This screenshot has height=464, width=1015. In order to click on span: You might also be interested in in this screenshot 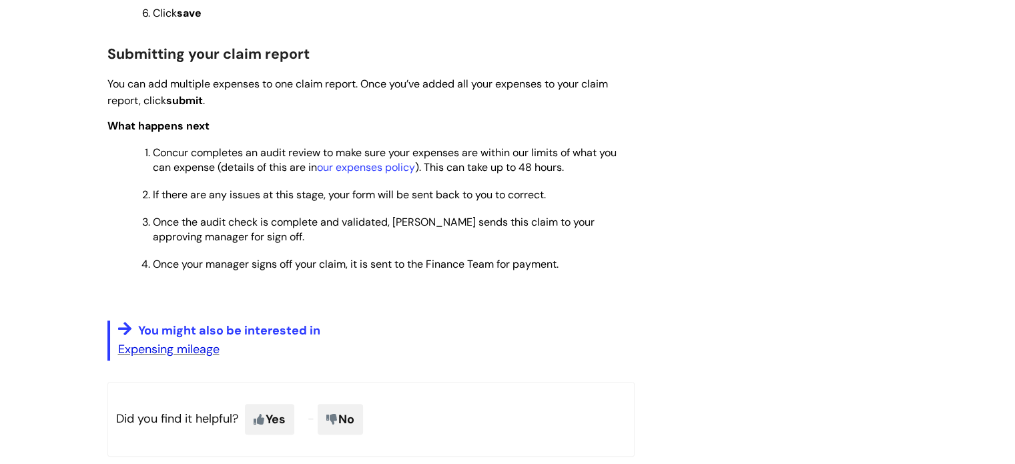, I will do `click(229, 330)`.